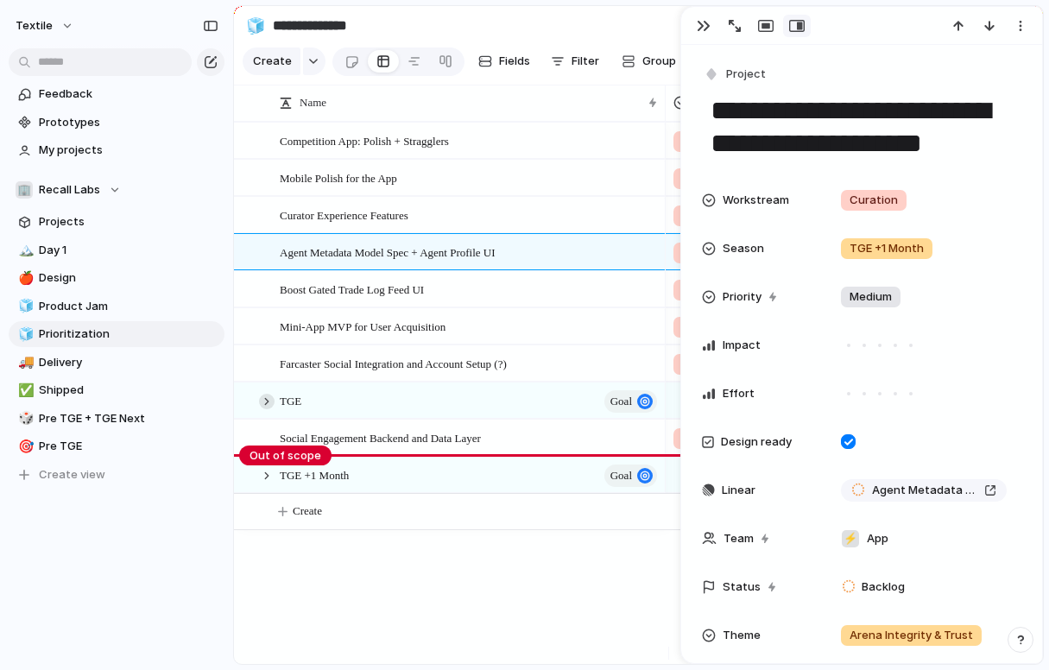 The width and height of the screenshot is (1049, 670). Describe the element at coordinates (129, 222) in the screenshot. I see `span: Projects` at that location.